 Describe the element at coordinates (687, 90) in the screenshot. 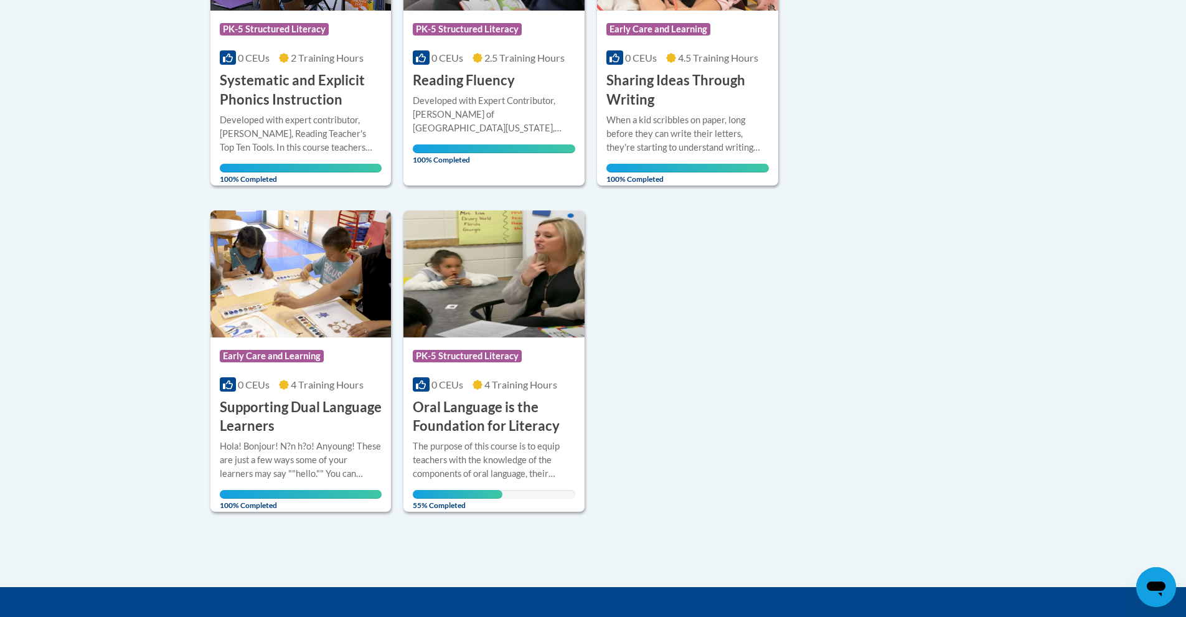

I see `h3: Sharing Ideas Through Writing` at that location.